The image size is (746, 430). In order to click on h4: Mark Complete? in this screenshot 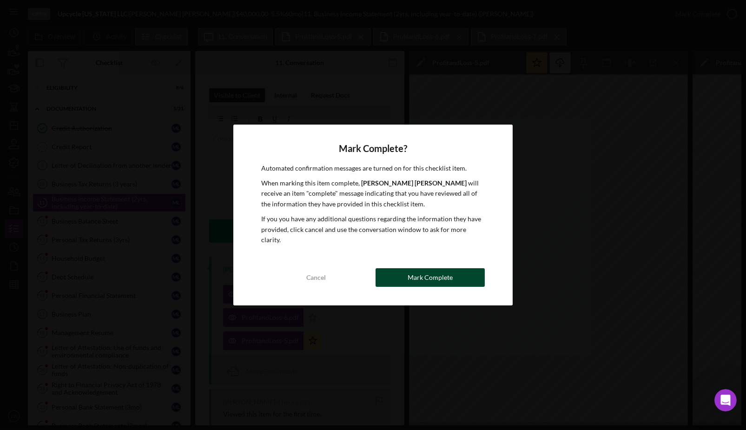, I will do `click(373, 148)`.